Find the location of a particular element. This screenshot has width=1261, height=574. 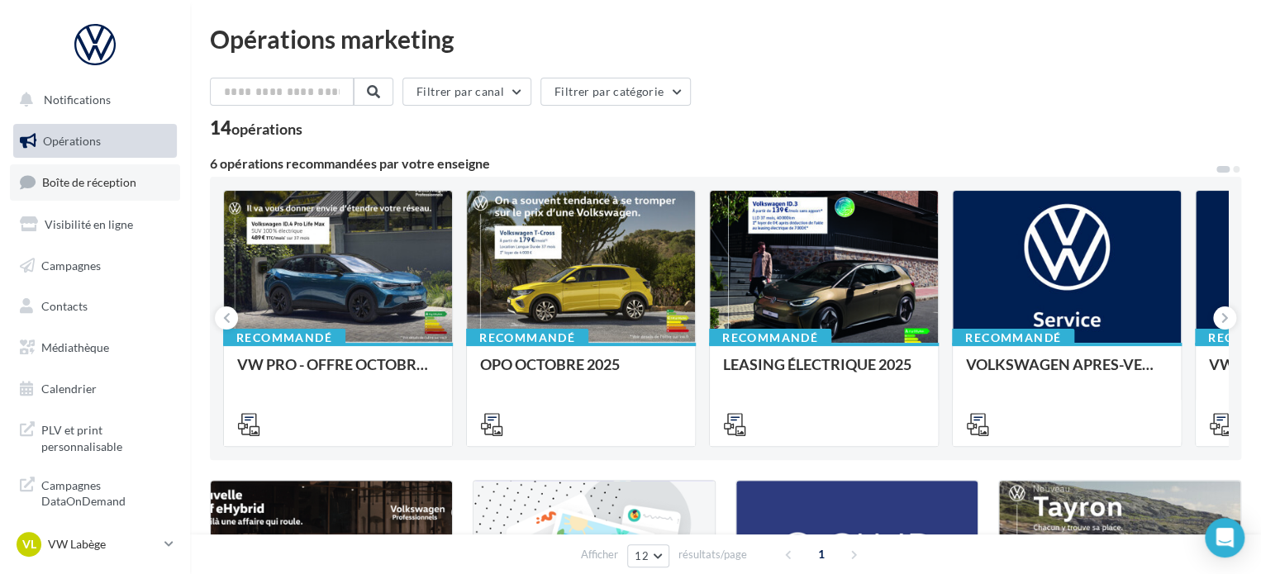

button: 12 is located at coordinates (648, 556).